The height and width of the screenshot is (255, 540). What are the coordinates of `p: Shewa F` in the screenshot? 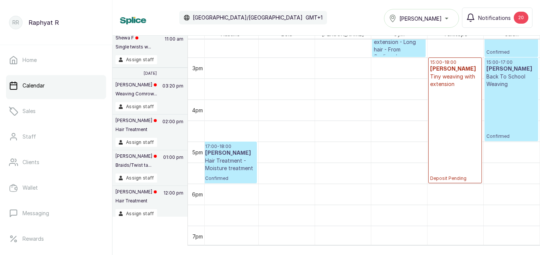 It's located at (133, 38).